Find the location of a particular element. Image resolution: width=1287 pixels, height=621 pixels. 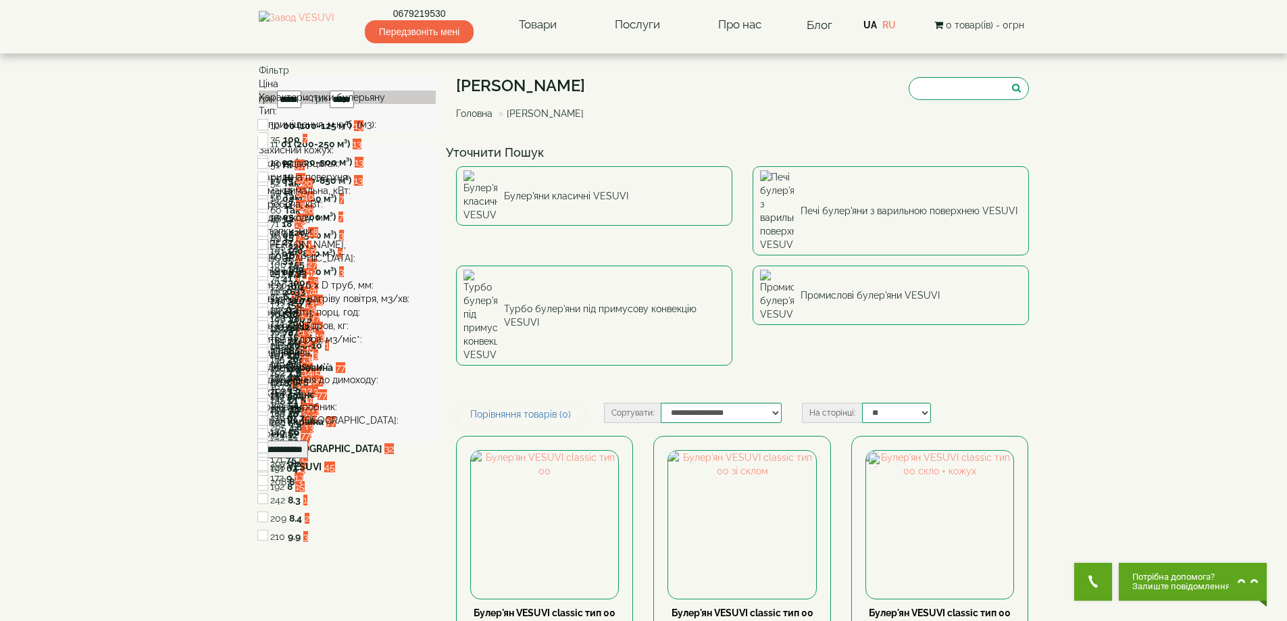

span: Потрібна допомога? is located at coordinates (1181, 577).